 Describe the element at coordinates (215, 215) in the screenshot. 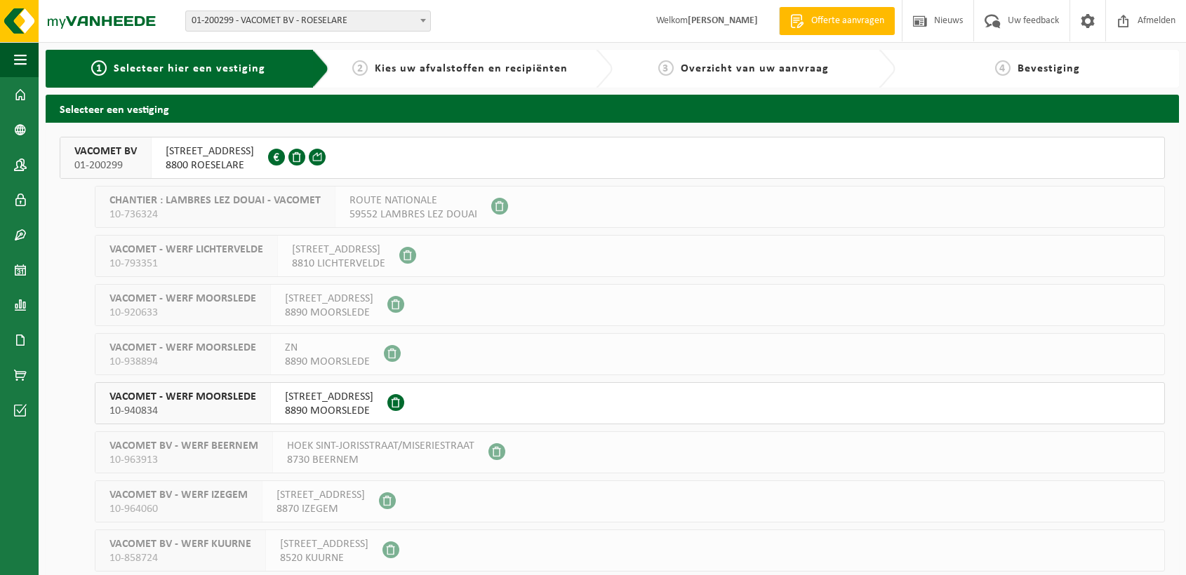

I see `span: 10-736324` at that location.